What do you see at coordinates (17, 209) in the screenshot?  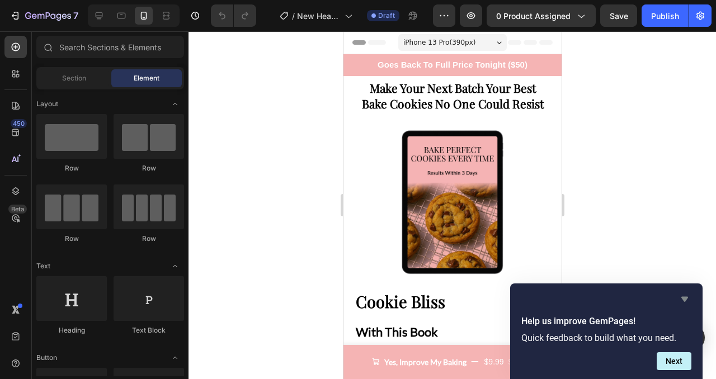 I see `div: Beta` at bounding box center [17, 209].